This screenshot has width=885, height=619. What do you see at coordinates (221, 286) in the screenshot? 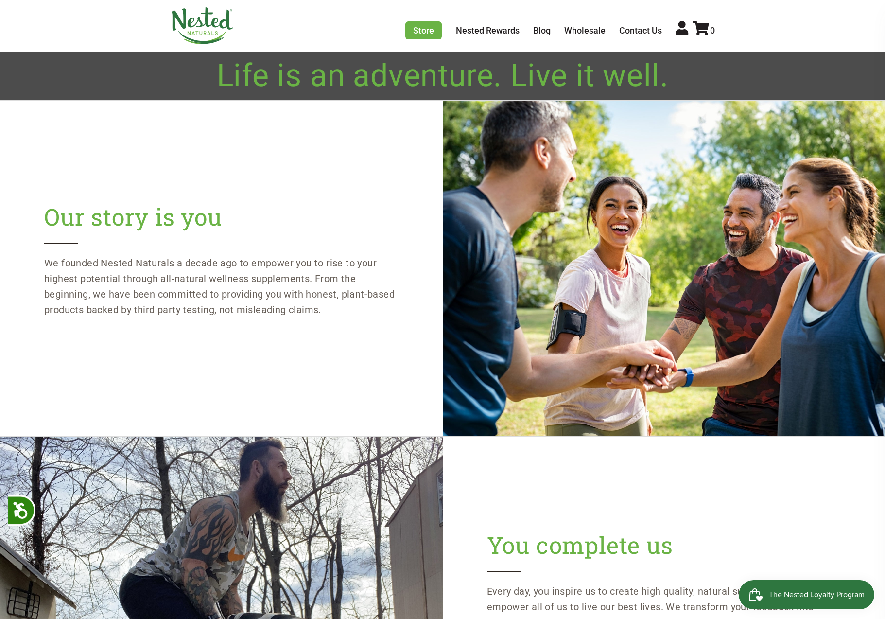
I see `p: We founded Nested Naturals a decade ago to empower you to rise to your highest potential through ...` at bounding box center [221, 286].